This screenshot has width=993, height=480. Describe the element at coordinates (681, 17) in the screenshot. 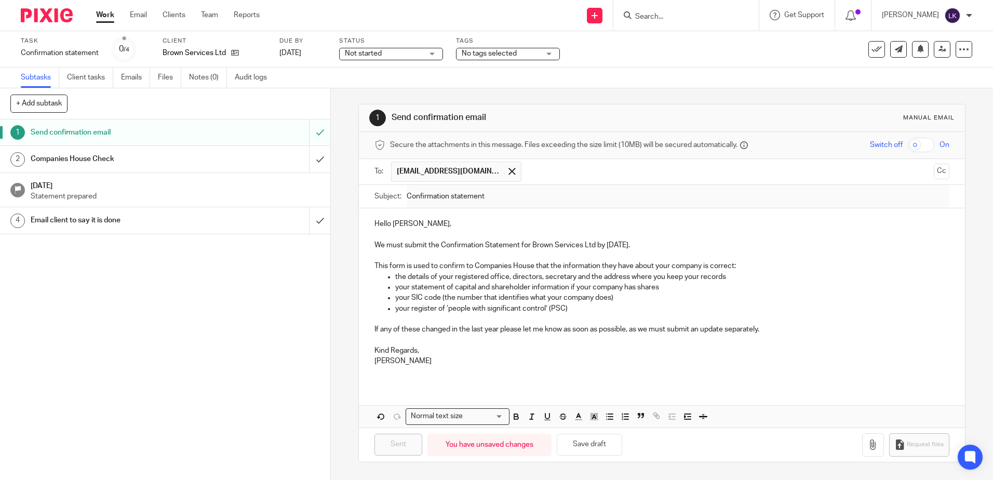

I see `input: Search` at that location.